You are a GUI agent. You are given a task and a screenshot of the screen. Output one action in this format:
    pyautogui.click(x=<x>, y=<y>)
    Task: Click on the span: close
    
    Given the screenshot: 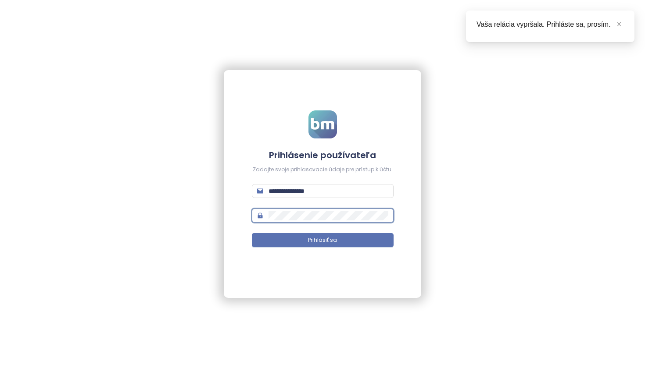 What is the action you would take?
    pyautogui.click(x=619, y=24)
    